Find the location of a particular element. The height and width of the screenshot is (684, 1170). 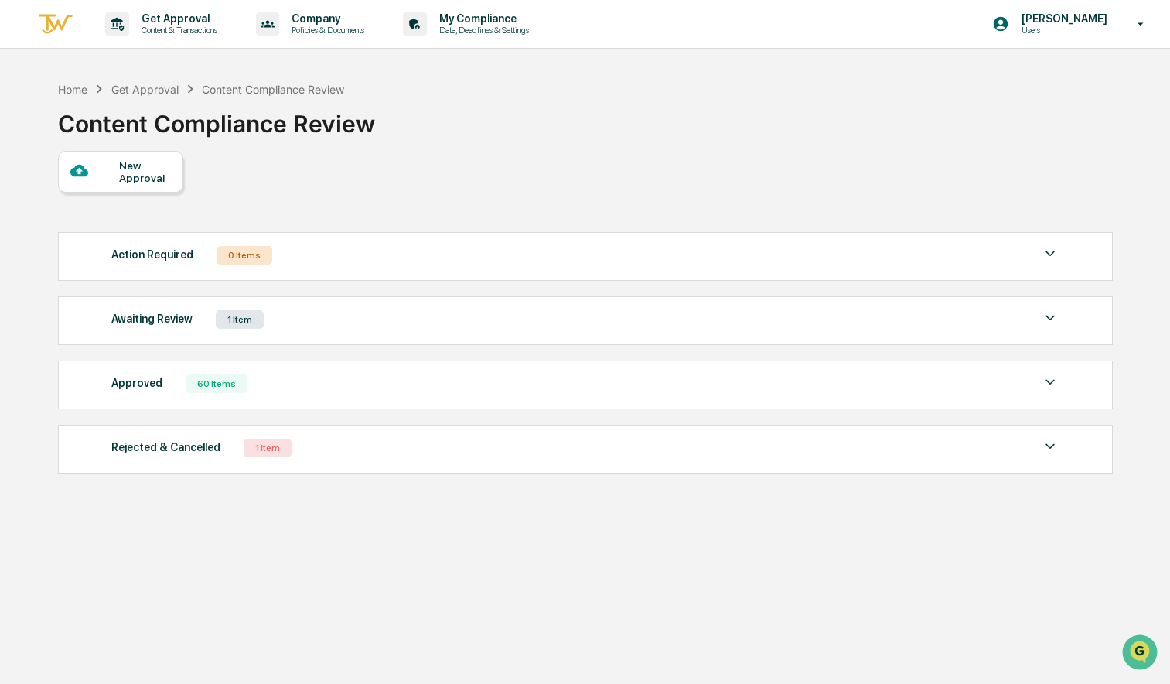

span: Preclearance is located at coordinates (65, 203).